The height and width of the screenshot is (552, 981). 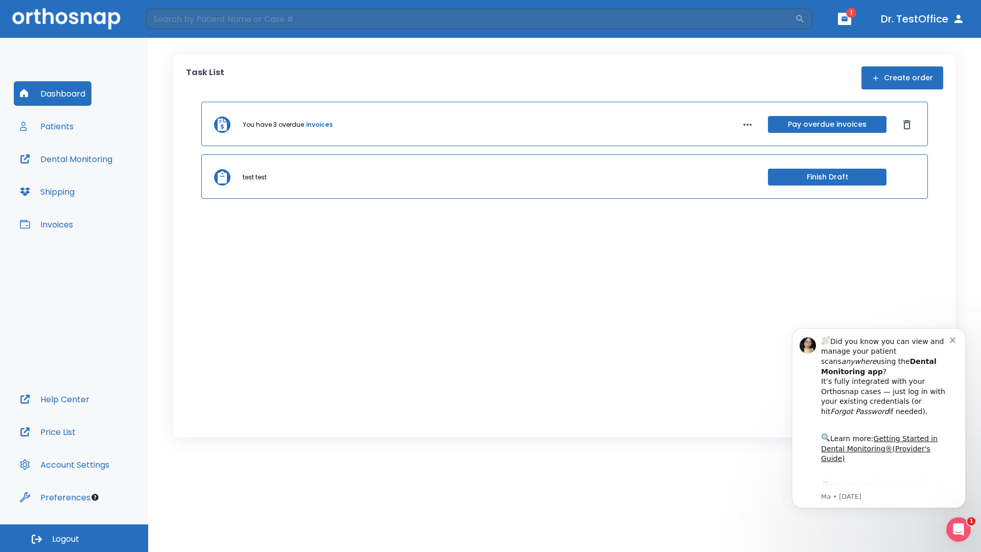 What do you see at coordinates (319, 125) in the screenshot?
I see `a: invoices` at bounding box center [319, 125].